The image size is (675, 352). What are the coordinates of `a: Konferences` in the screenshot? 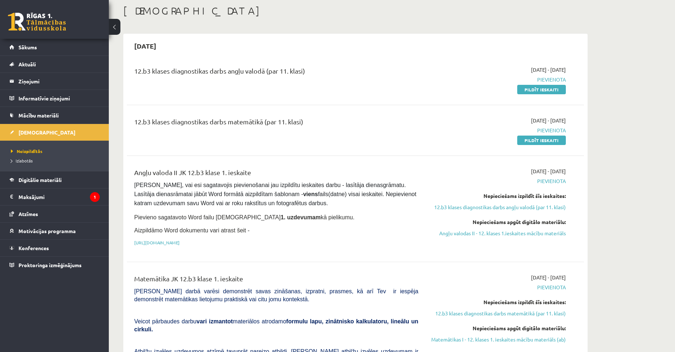 It's located at (54, 248).